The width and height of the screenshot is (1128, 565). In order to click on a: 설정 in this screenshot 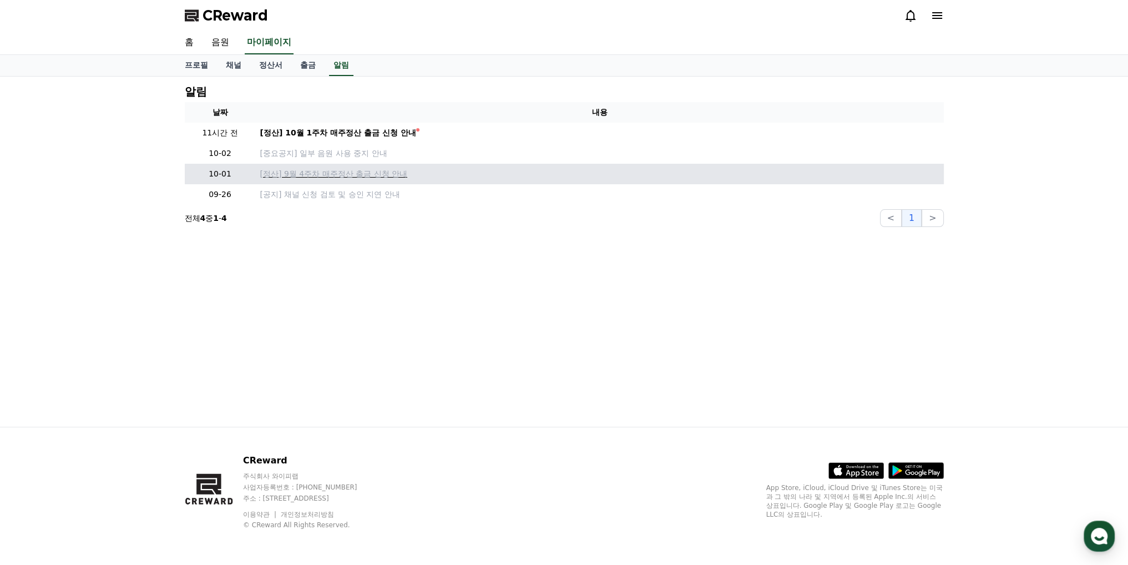, I will do `click(178, 366)`.